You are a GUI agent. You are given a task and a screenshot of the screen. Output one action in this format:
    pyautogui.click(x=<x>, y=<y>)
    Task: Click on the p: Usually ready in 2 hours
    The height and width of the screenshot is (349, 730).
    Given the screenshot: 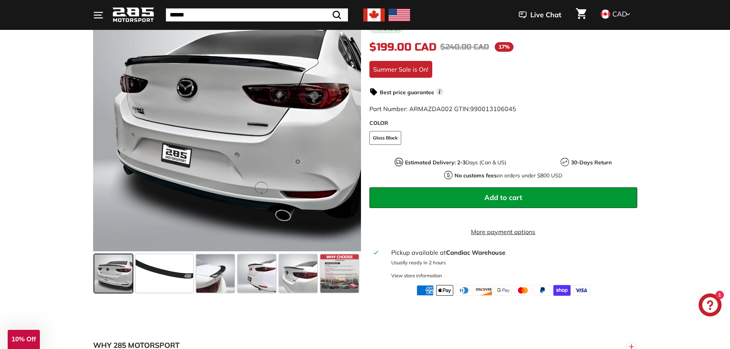 What is the action you would take?
    pyautogui.click(x=511, y=262)
    